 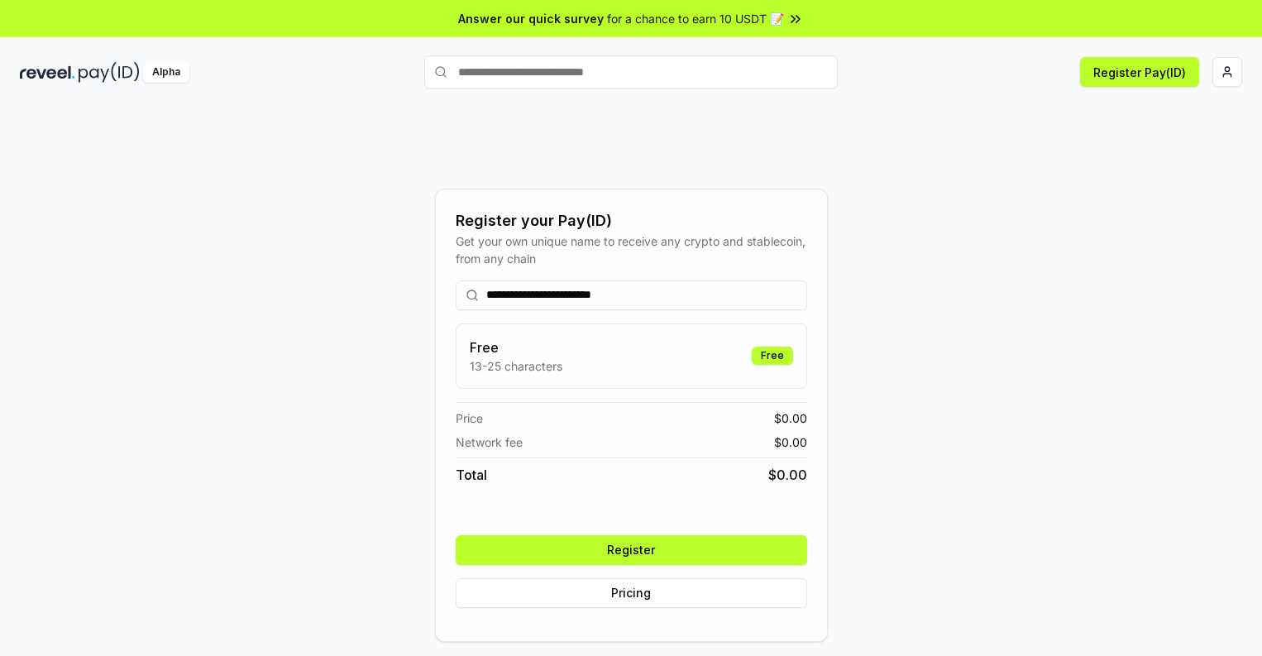 I want to click on div: Register your Pay(ID), so click(x=631, y=221).